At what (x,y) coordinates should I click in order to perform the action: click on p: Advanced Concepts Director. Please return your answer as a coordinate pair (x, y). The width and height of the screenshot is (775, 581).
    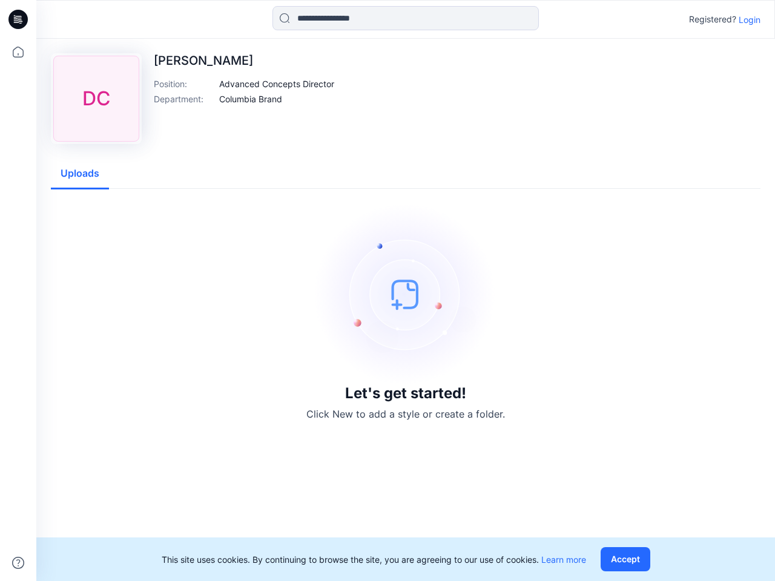
    Looking at the image, I should click on (277, 84).